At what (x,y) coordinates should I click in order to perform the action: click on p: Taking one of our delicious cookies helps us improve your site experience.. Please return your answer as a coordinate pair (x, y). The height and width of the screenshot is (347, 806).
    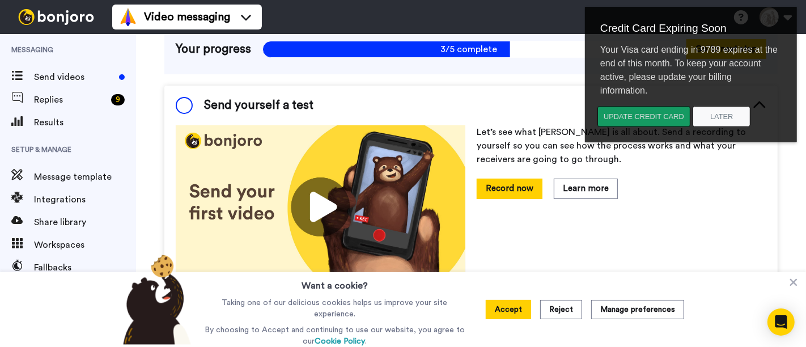
    Looking at the image, I should click on (334, 308).